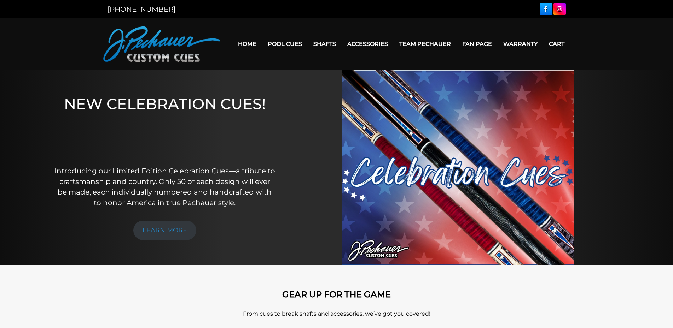 The width and height of the screenshot is (673, 328). I want to click on a: Cart, so click(557, 44).